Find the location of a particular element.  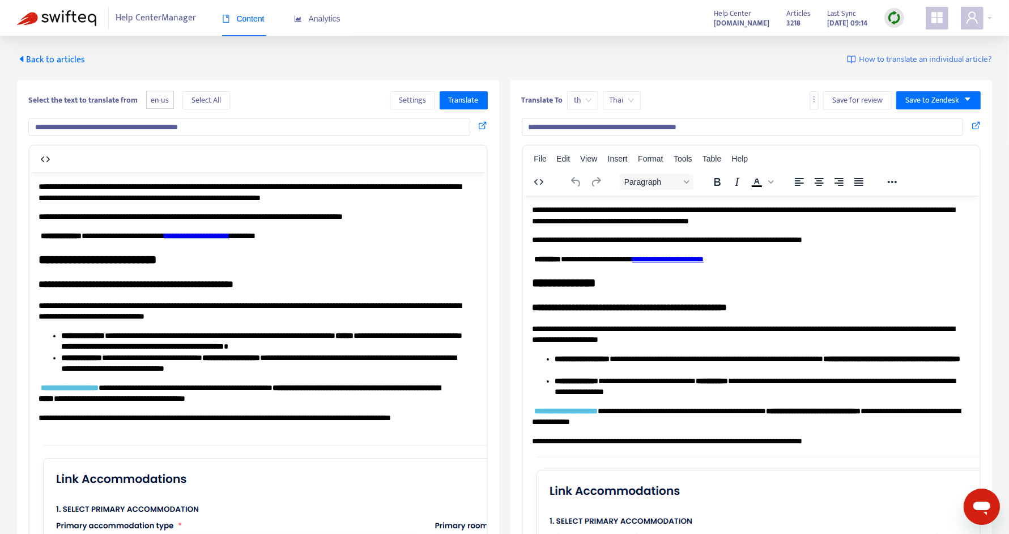

button: Redo is located at coordinates (595, 182).